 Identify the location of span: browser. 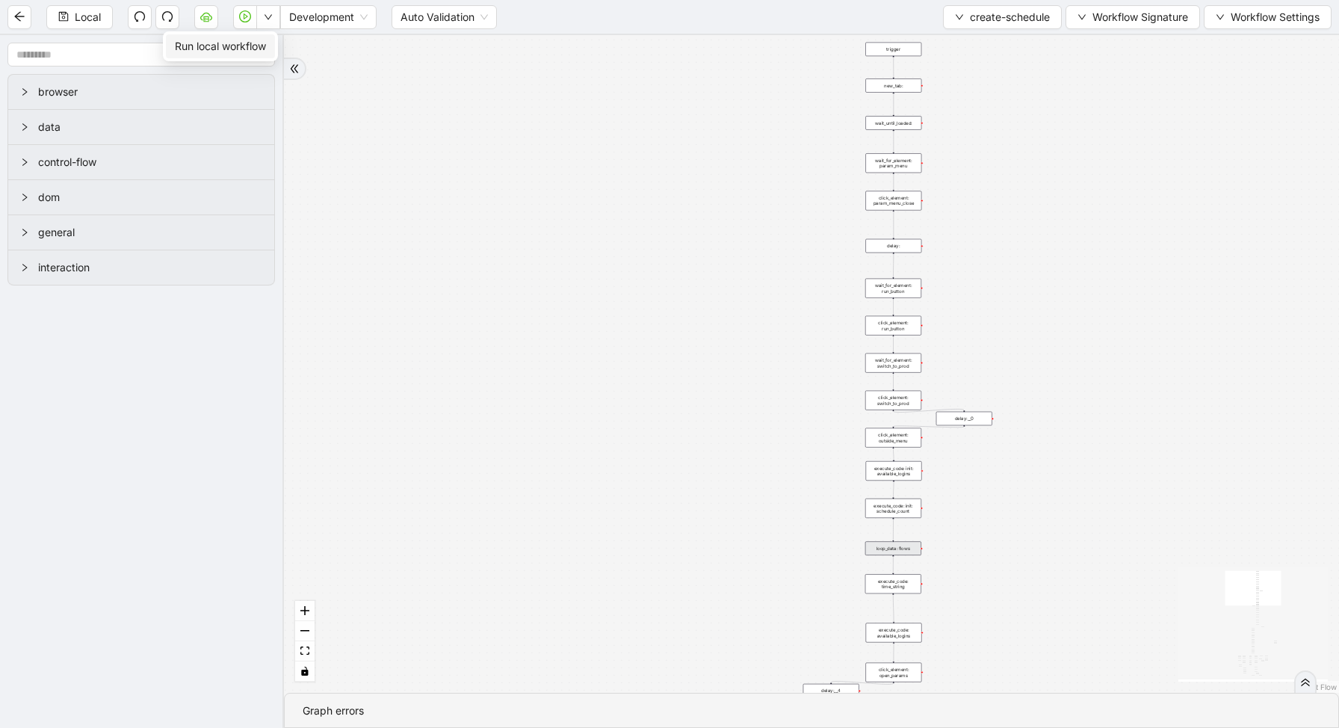
(150, 92).